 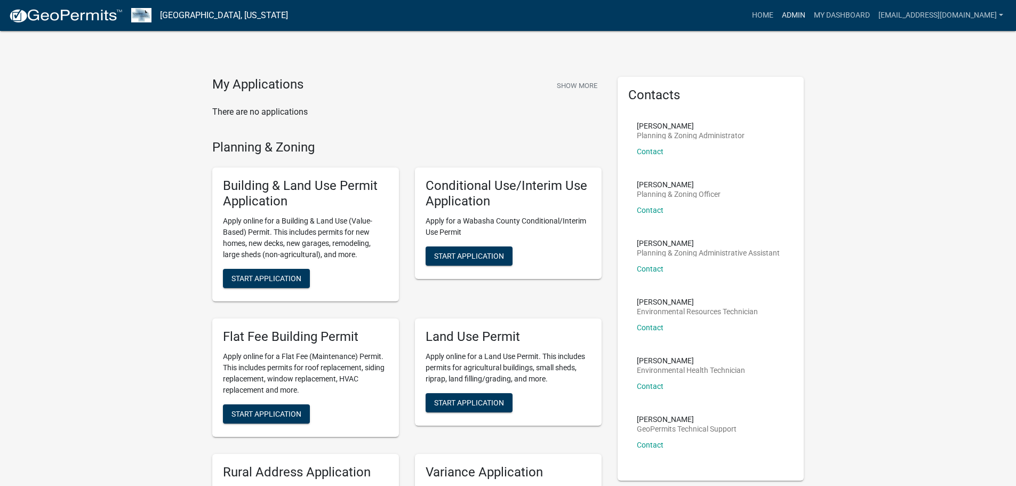 What do you see at coordinates (407, 147) in the screenshot?
I see `h4: Planning & Zoning` at bounding box center [407, 147].